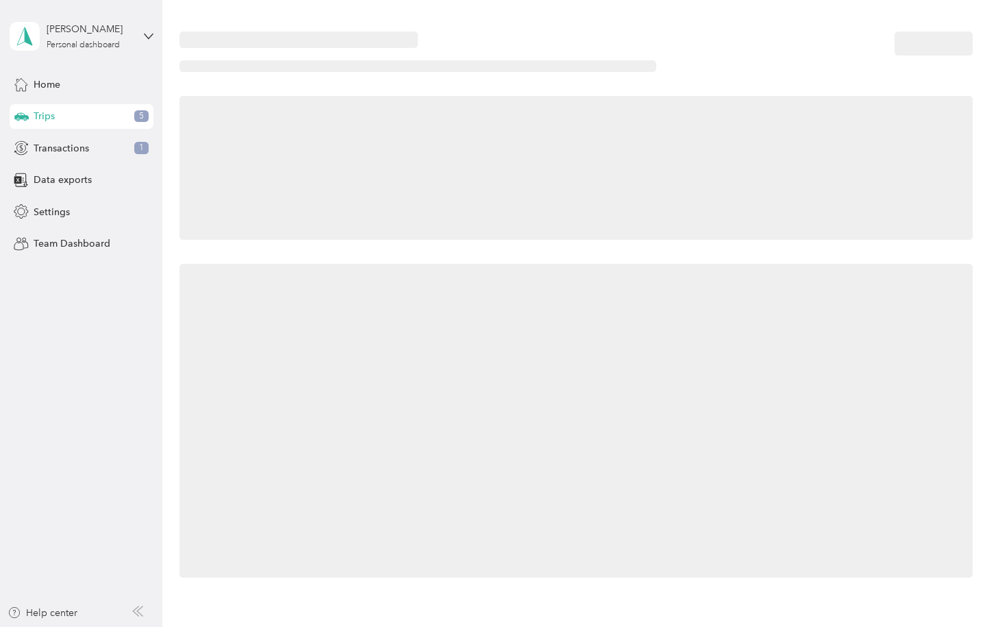 The image size is (996, 627). I want to click on span: Home, so click(47, 84).